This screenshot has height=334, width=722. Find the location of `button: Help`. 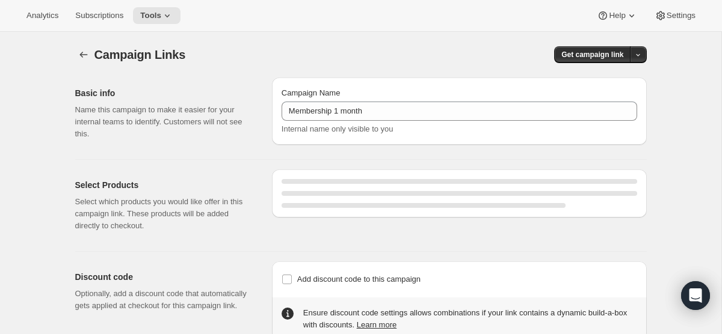

button: Help is located at coordinates (617, 16).